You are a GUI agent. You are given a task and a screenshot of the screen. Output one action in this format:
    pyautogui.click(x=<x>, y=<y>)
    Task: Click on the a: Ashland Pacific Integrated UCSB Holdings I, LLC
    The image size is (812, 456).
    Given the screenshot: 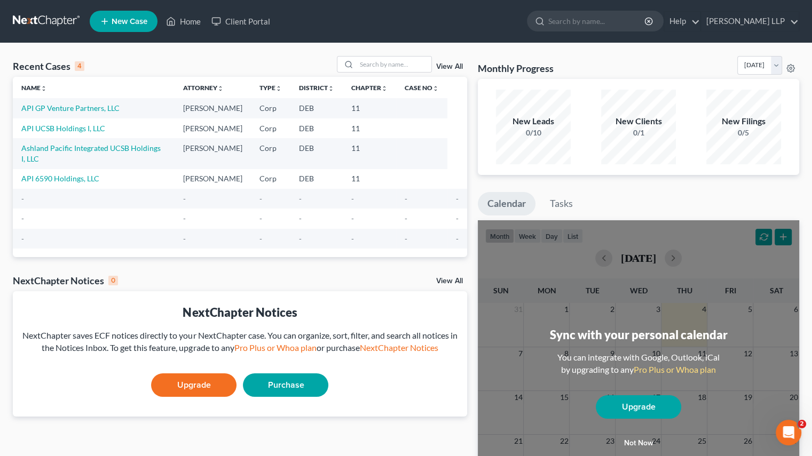 What is the action you would take?
    pyautogui.click(x=91, y=153)
    